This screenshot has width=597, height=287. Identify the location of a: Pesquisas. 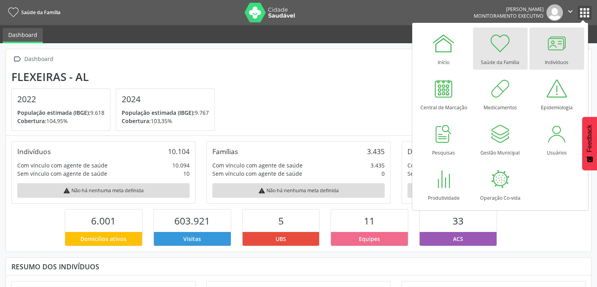
(444, 139).